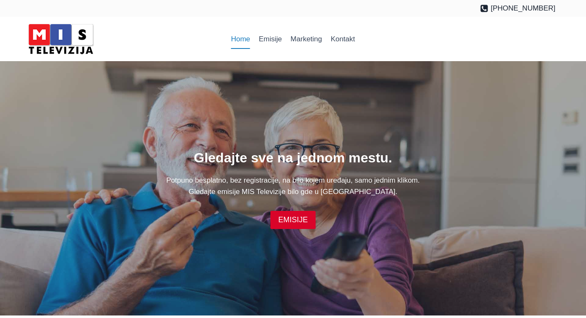 Image resolution: width=586 pixels, height=318 pixels. I want to click on a: Emisije, so click(270, 39).